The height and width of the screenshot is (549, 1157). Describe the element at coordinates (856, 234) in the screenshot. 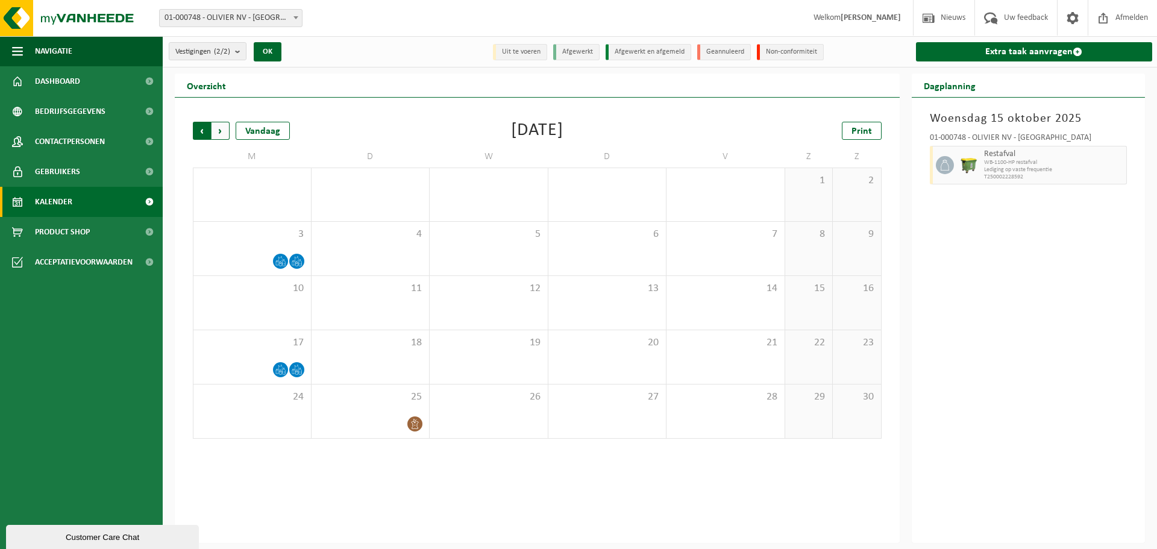

I see `span: 9` at that location.